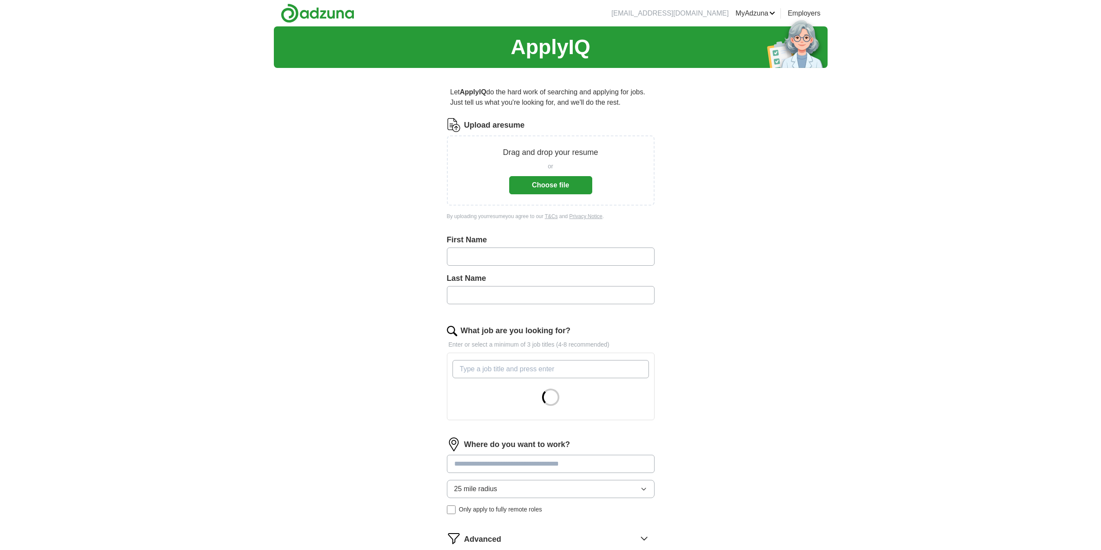 The width and height of the screenshot is (1101, 550). What do you see at coordinates (550, 47) in the screenshot?
I see `h1: ApplyIQ` at bounding box center [550, 47].